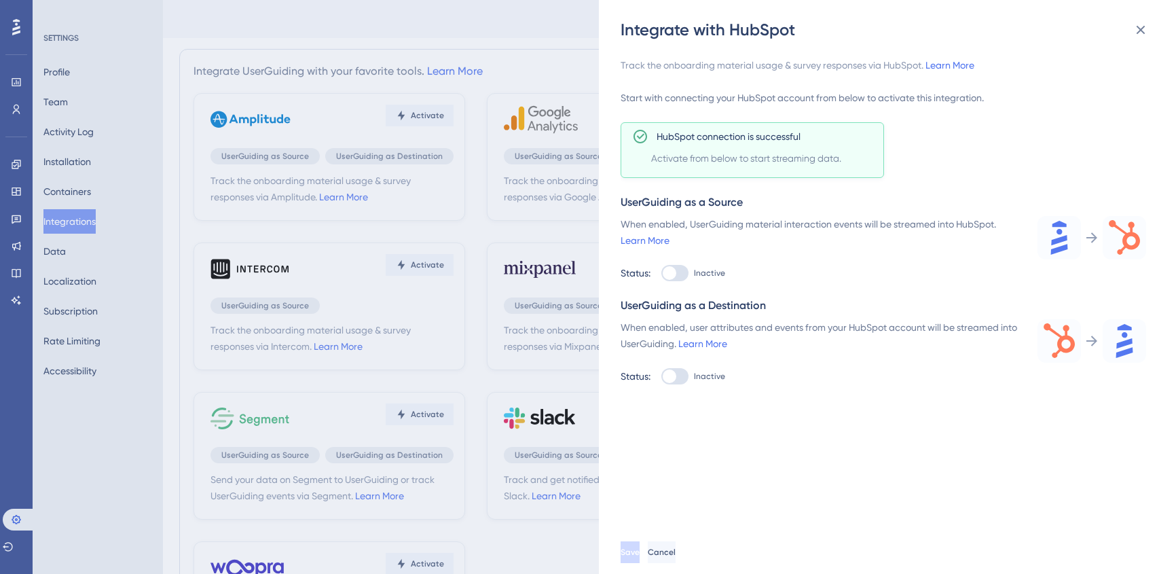 Image resolution: width=1176 pixels, height=574 pixels. What do you see at coordinates (662, 552) in the screenshot?
I see `span: Cancel` at bounding box center [662, 552].